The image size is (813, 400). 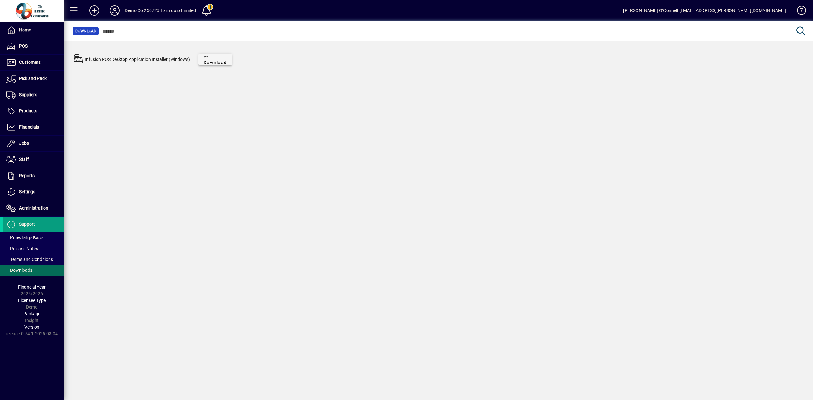 What do you see at coordinates (160, 10) in the screenshot?
I see `div: Demo Co 250725 Farmquip Limited` at bounding box center [160, 10].